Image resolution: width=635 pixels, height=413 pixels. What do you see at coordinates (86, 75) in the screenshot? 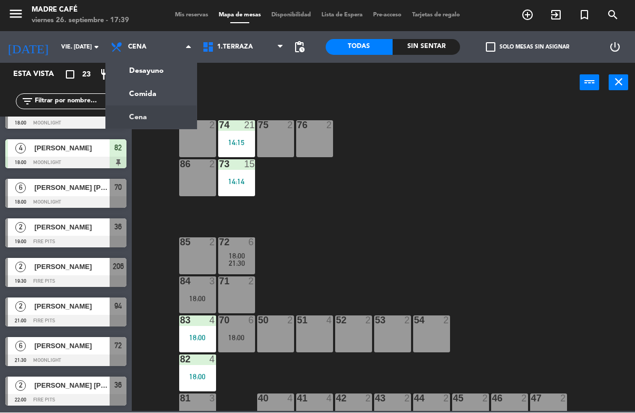
I see `span: 23` at bounding box center [86, 75].